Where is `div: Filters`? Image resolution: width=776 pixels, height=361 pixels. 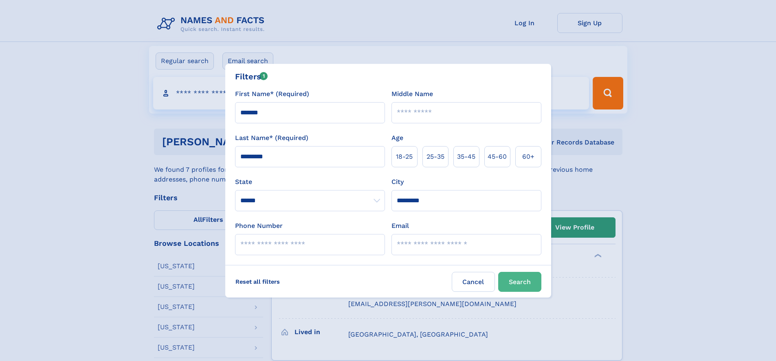 div: Filters is located at coordinates (251, 77).